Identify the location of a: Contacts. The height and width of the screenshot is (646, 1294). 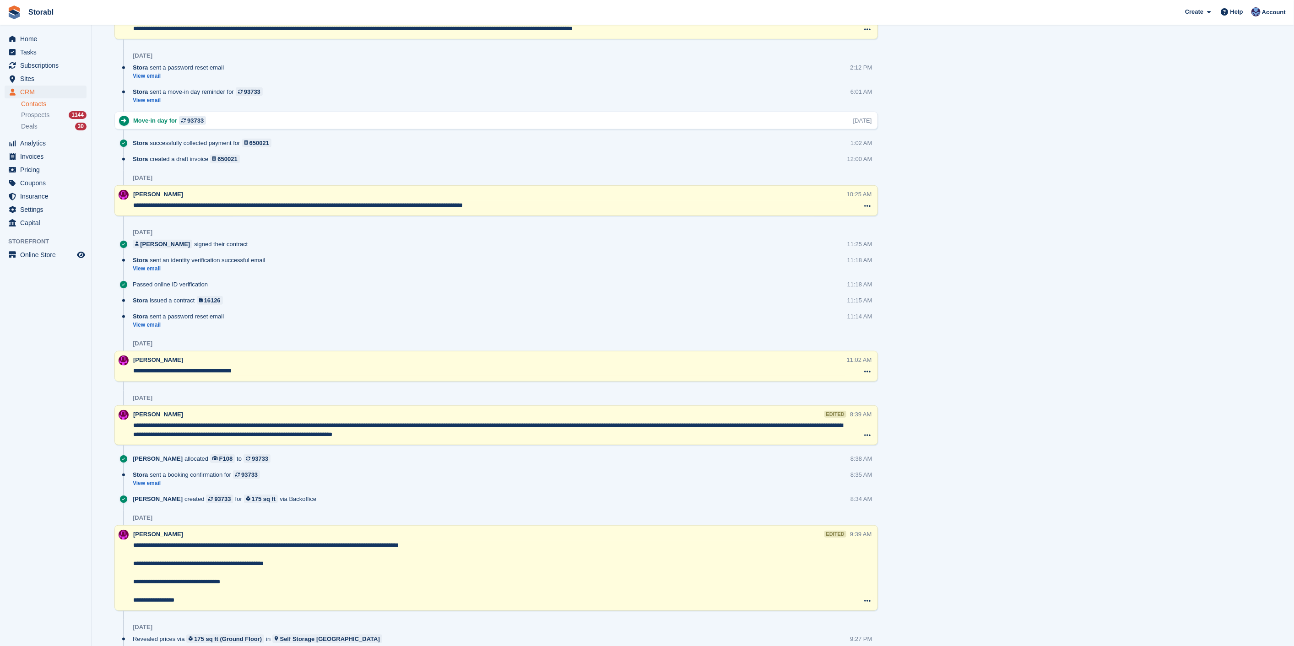
(54, 104).